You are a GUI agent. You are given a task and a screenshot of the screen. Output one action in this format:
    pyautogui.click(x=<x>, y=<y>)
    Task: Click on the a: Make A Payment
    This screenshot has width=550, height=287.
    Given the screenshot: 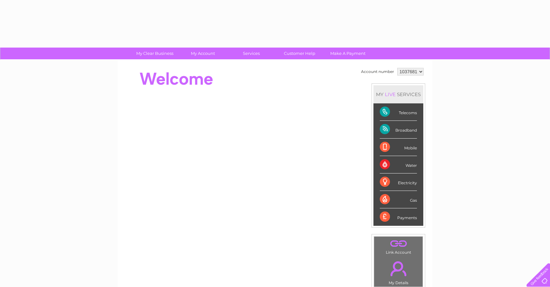 What is the action you would take?
    pyautogui.click(x=348, y=53)
    